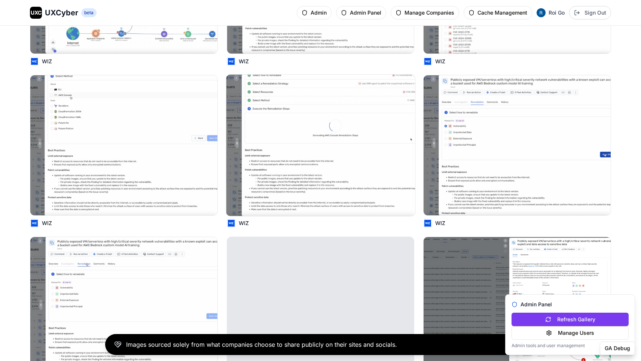 This screenshot has height=361, width=641. What do you see at coordinates (570, 319) in the screenshot?
I see `button: Refresh Gallery` at bounding box center [570, 319].